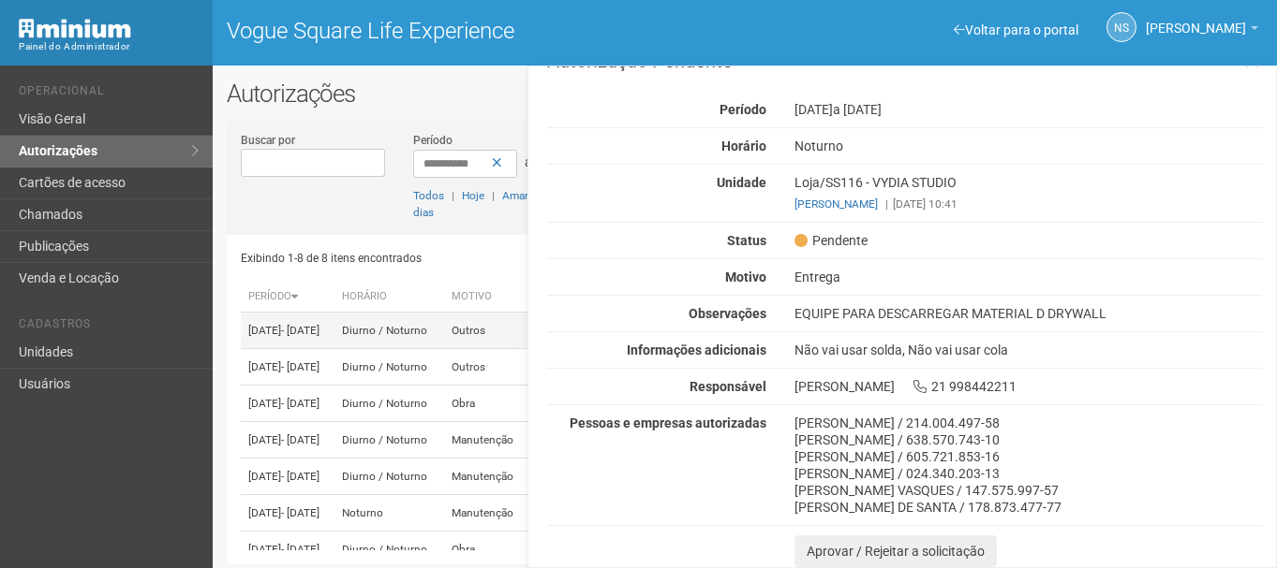  Describe the element at coordinates (523, 196) in the screenshot. I see `a: Amanhã` at that location.